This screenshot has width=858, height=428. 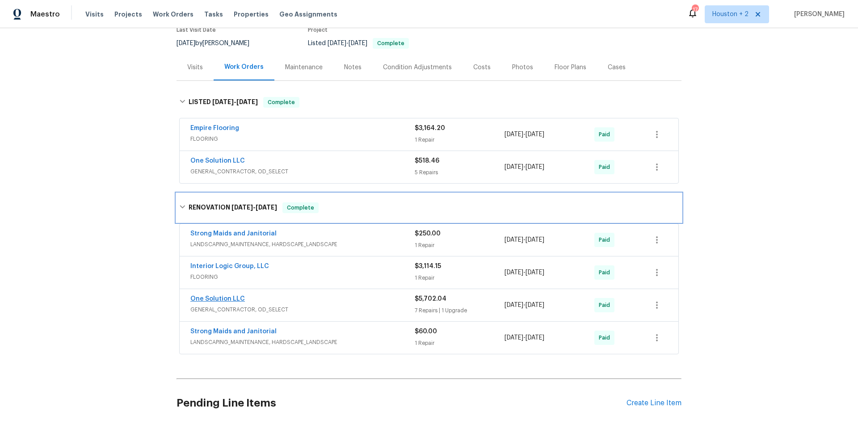 I want to click on div: 5 Repairs, so click(x=459, y=172).